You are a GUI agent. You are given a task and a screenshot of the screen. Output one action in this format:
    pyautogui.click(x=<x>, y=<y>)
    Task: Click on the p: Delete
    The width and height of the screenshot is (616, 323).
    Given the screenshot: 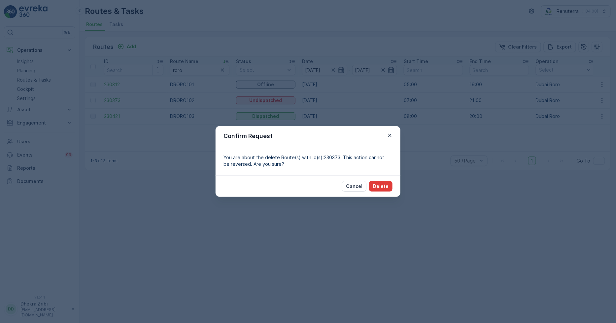 What is the action you would take?
    pyautogui.click(x=380, y=186)
    